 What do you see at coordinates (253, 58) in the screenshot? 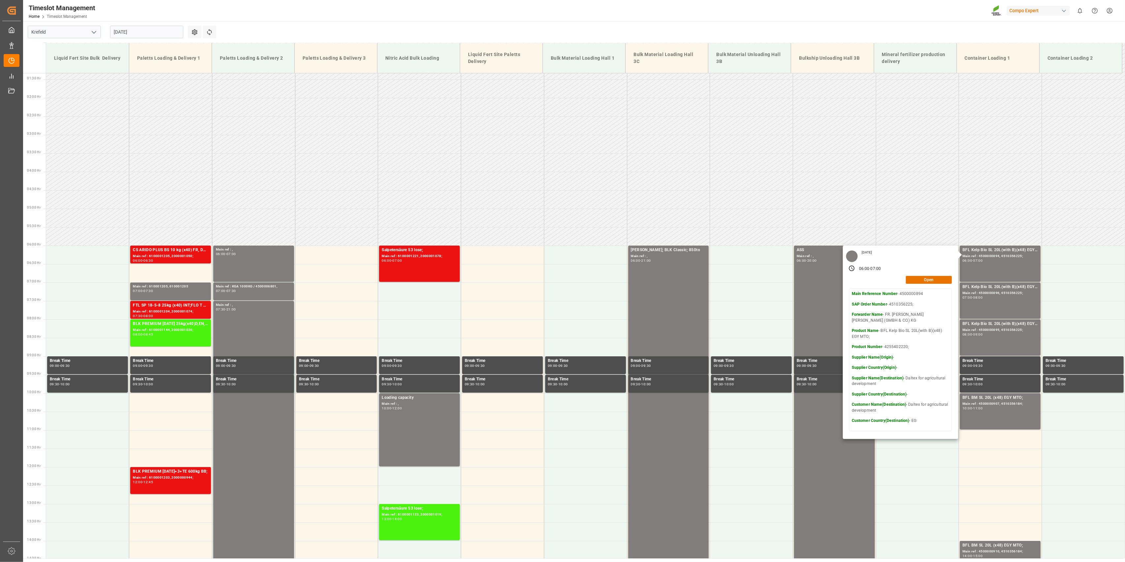
I see `div: Paletts Loading & Delivery 2` at bounding box center [253, 58].